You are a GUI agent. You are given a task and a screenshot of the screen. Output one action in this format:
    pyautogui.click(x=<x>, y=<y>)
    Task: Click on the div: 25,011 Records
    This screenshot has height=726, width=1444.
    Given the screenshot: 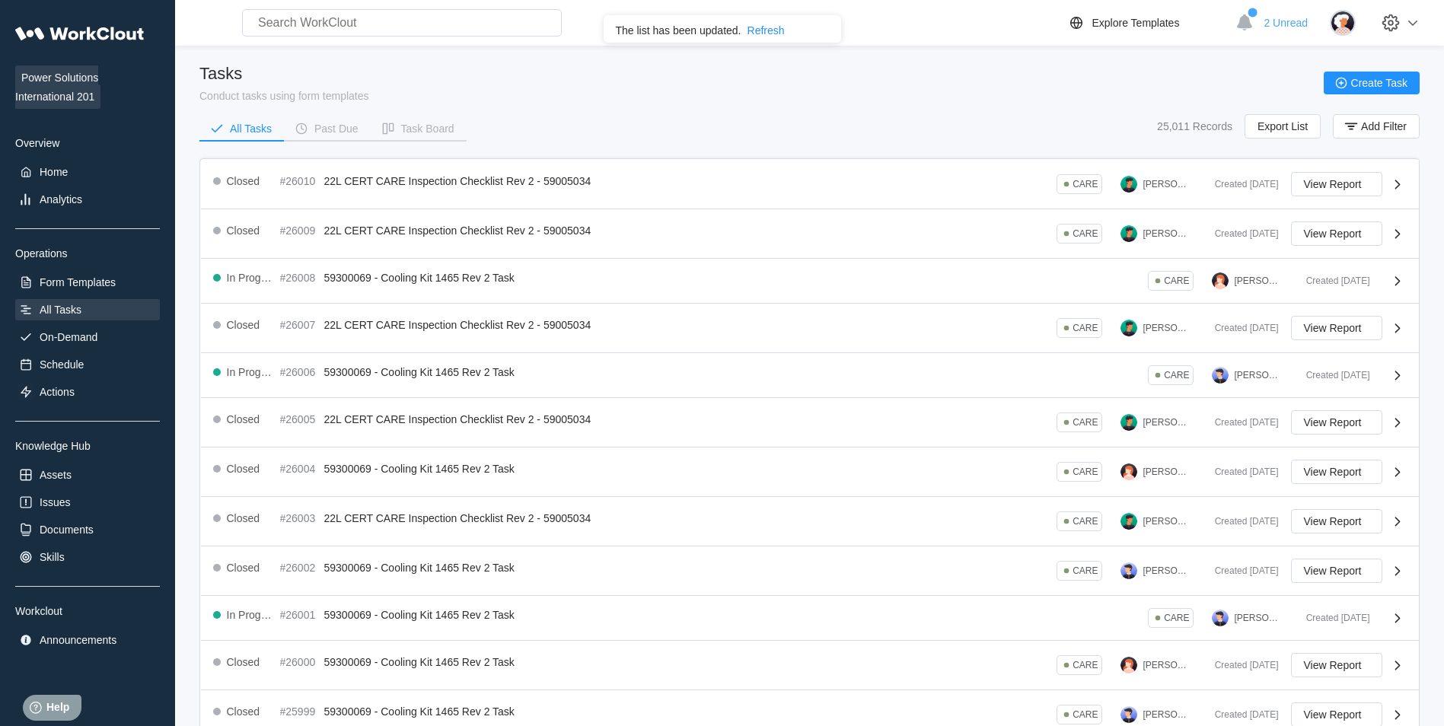 What is the action you would take?
    pyautogui.click(x=1195, y=126)
    